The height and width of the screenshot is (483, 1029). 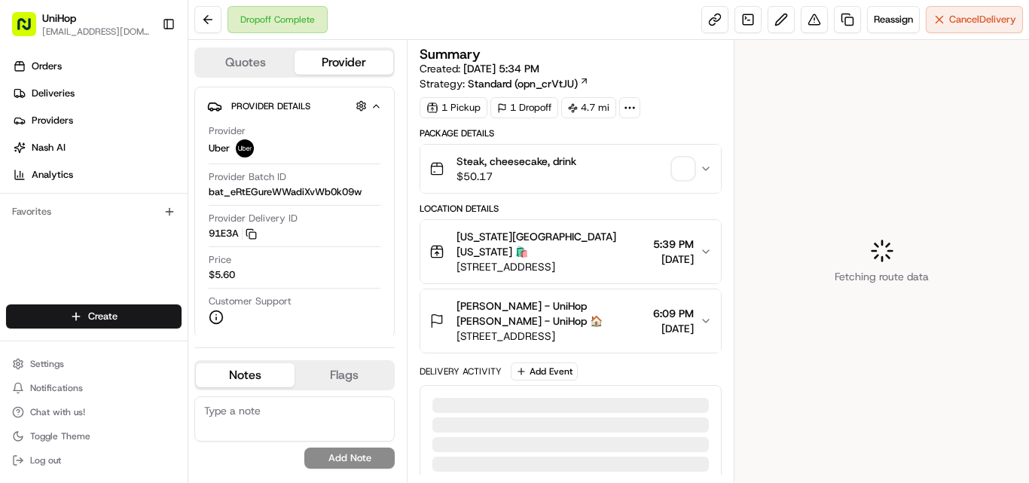 I want to click on div: Package Details, so click(x=570, y=133).